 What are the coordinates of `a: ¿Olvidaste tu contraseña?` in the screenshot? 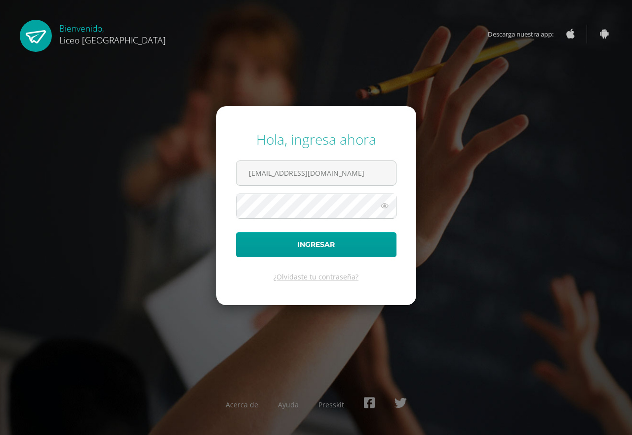 It's located at (316, 276).